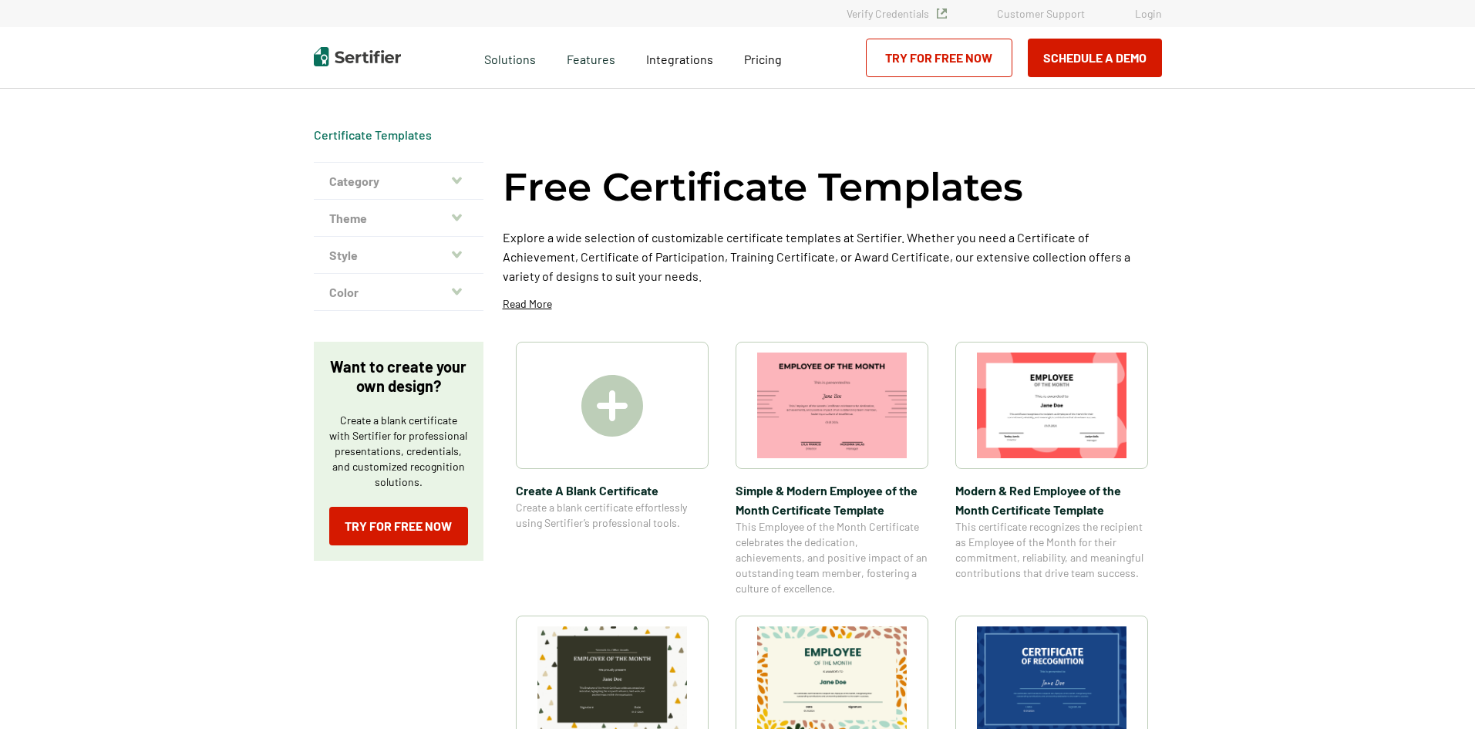  I want to click on img: Simple & Modern Employee of the Month Certificate Template, so click(832, 405).